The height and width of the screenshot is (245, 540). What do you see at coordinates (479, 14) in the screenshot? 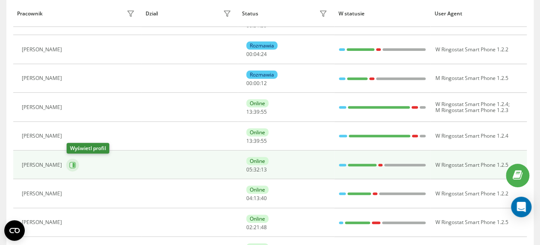
I see `div: User Agent` at bounding box center [479, 14].